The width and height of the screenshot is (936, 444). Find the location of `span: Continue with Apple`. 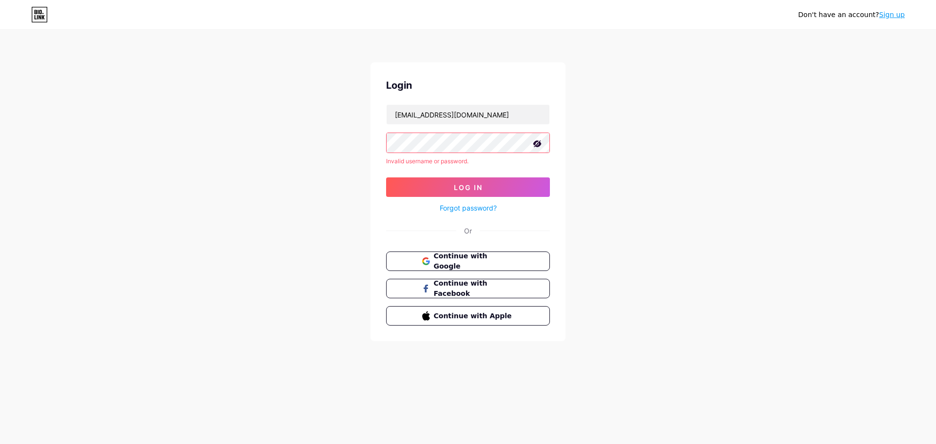

span: Continue with Apple is located at coordinates (474, 316).